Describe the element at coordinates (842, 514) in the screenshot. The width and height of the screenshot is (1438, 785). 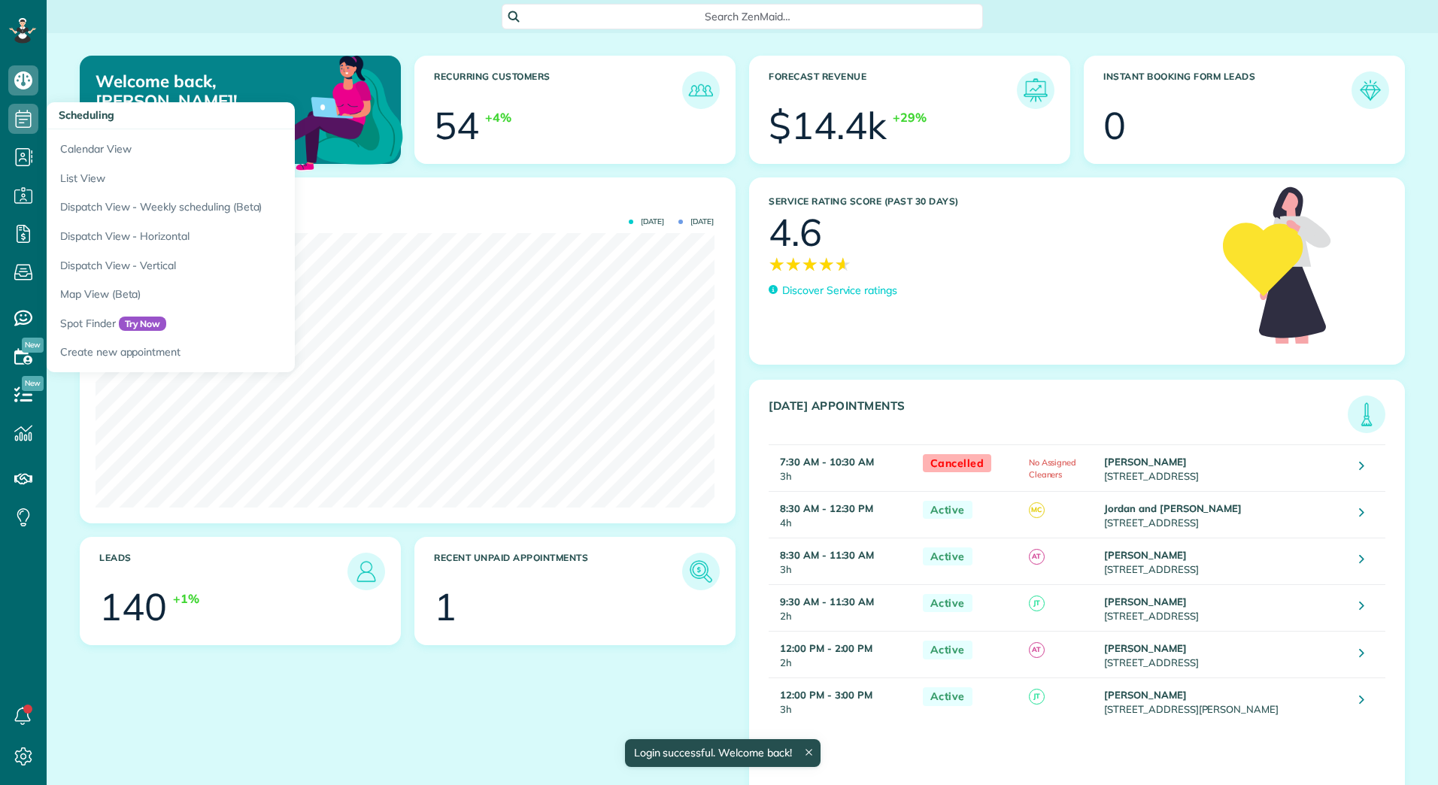
I see `td: 4h` at that location.